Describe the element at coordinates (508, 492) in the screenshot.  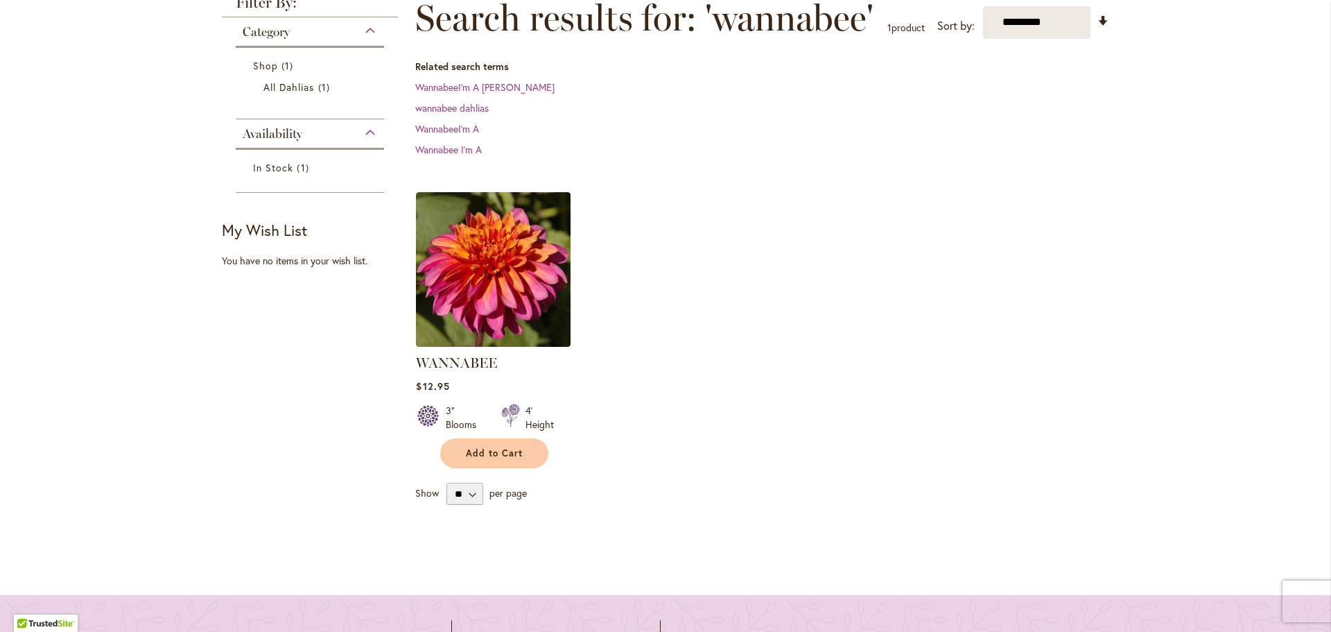
I see `span: per page` at that location.